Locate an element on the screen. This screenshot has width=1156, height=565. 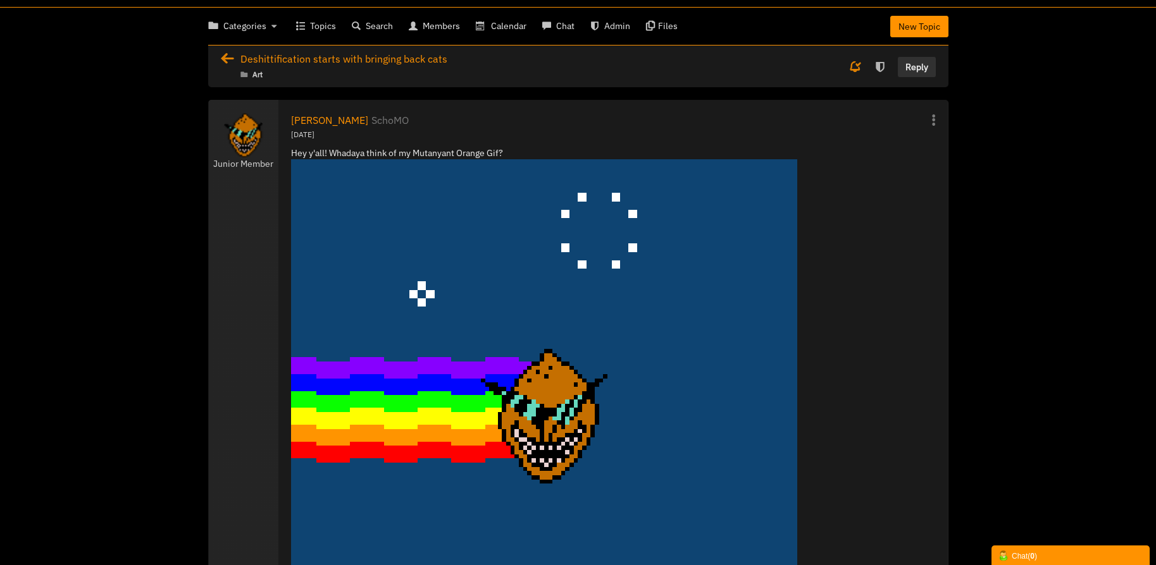
a: SchoMO is located at coordinates (390, 120).